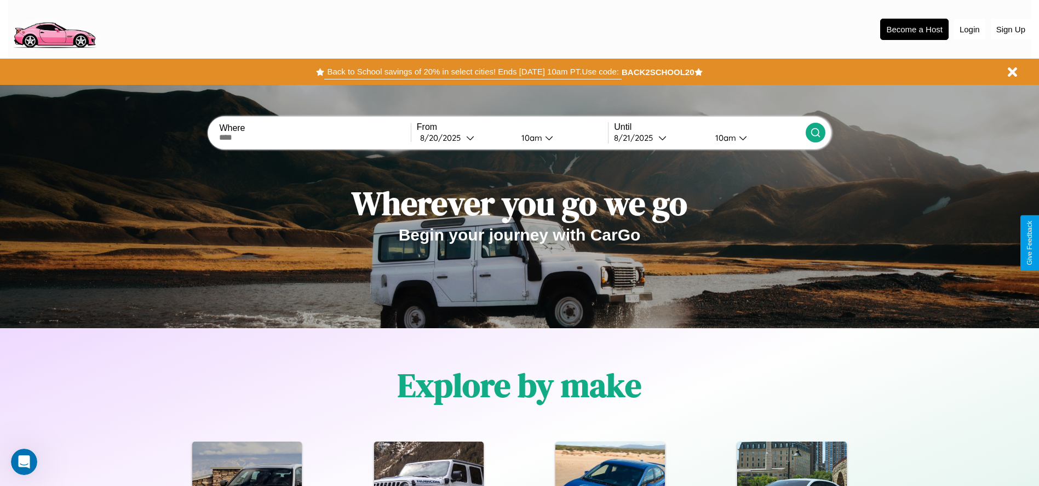 The height and width of the screenshot is (486, 1039). I want to click on label: From, so click(512, 127).